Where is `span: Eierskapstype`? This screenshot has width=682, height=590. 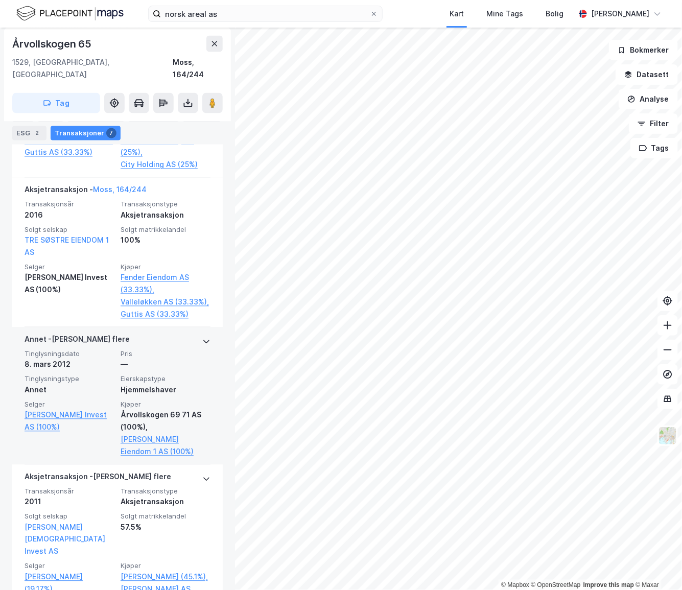
span: Eierskapstype is located at coordinates (166, 379).